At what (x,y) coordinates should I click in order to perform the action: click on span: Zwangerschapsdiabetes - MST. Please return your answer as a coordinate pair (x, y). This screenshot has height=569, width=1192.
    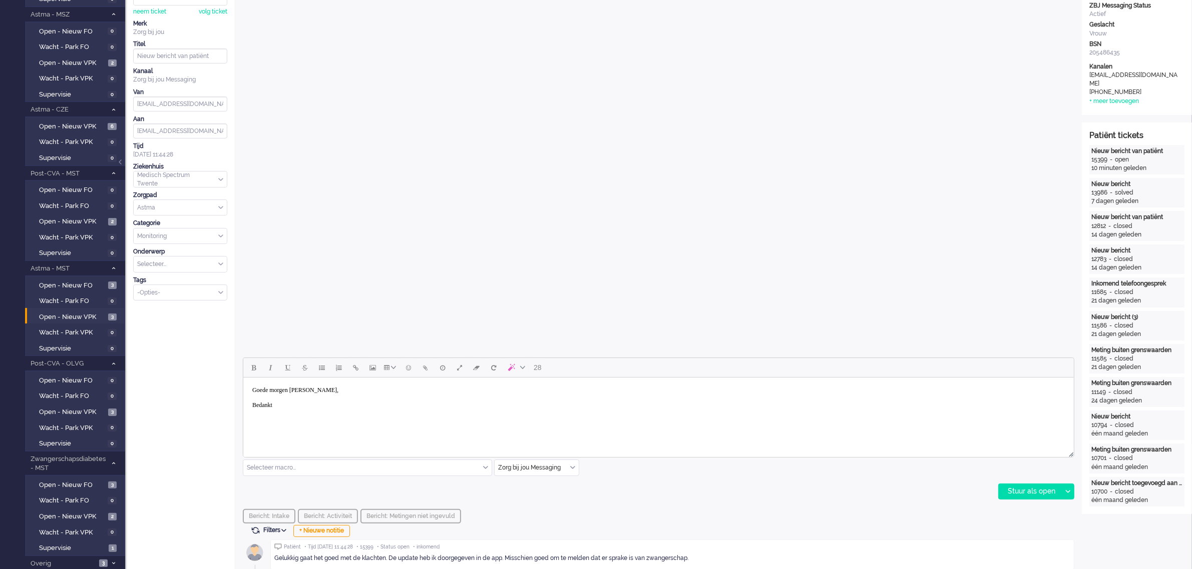
    Looking at the image, I should click on (68, 464).